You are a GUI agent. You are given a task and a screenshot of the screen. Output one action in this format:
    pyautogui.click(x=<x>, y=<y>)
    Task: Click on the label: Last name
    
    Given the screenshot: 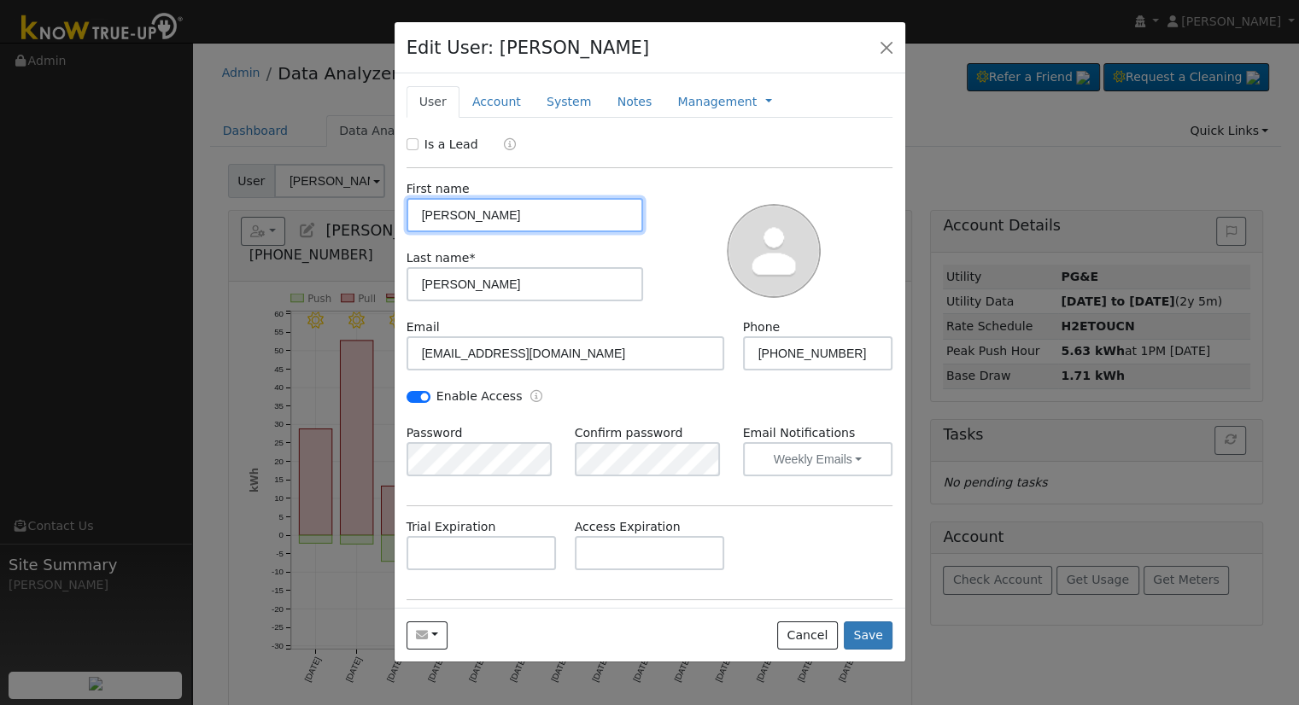 What is the action you would take?
    pyautogui.click(x=441, y=258)
    